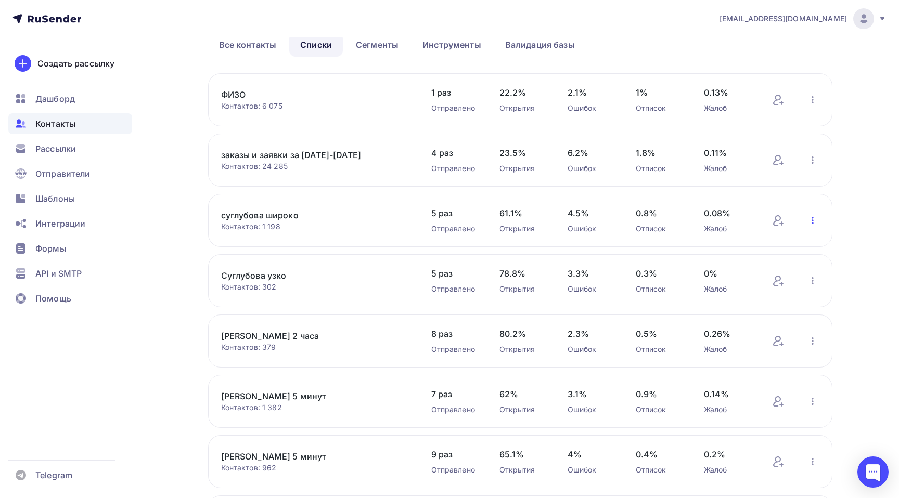  Describe the element at coordinates (591, 394) in the screenshot. I see `span: 3.1%` at that location.